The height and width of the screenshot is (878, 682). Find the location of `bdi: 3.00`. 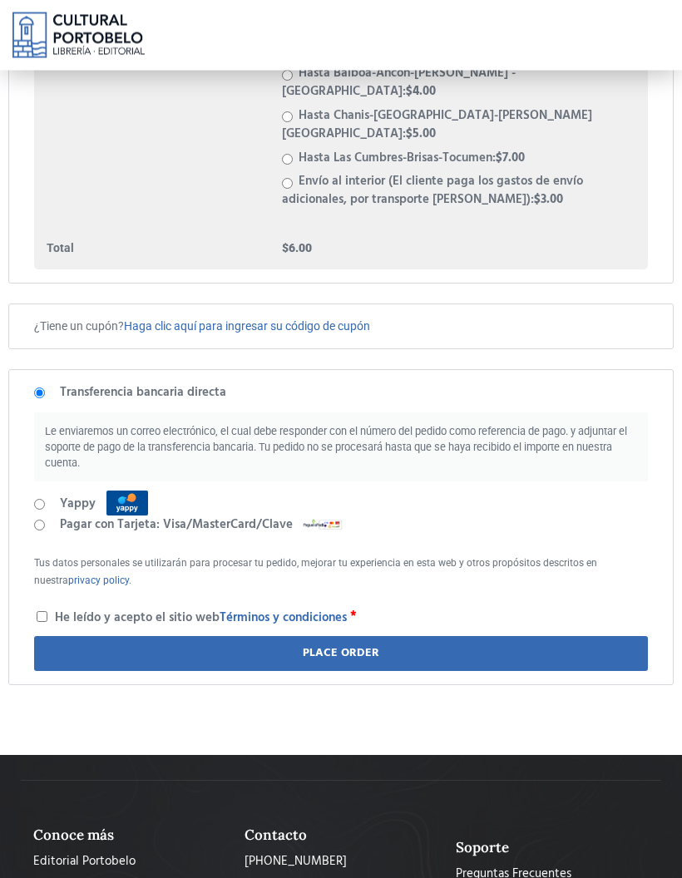

bdi: 3.00 is located at coordinates (548, 200).